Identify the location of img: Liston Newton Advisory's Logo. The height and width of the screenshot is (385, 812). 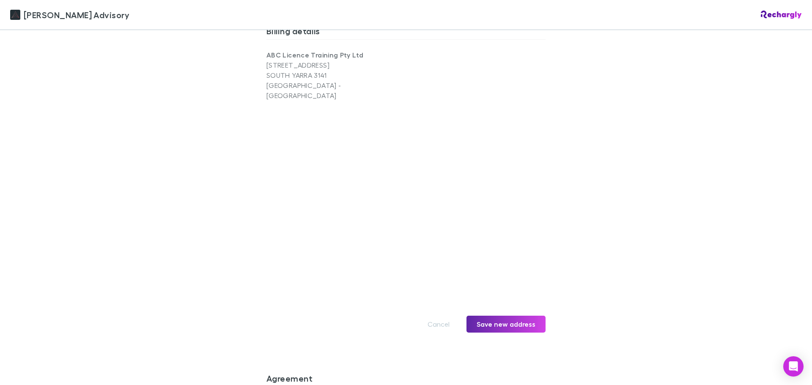
(15, 15).